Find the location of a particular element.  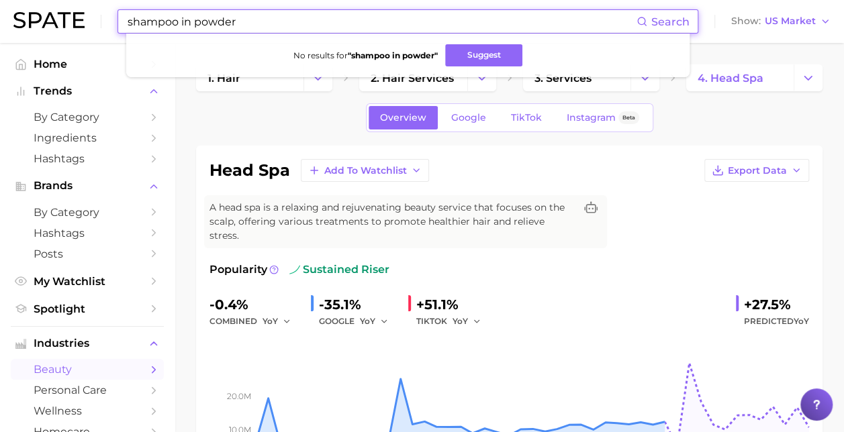

a: My Watchlist is located at coordinates (87, 281).